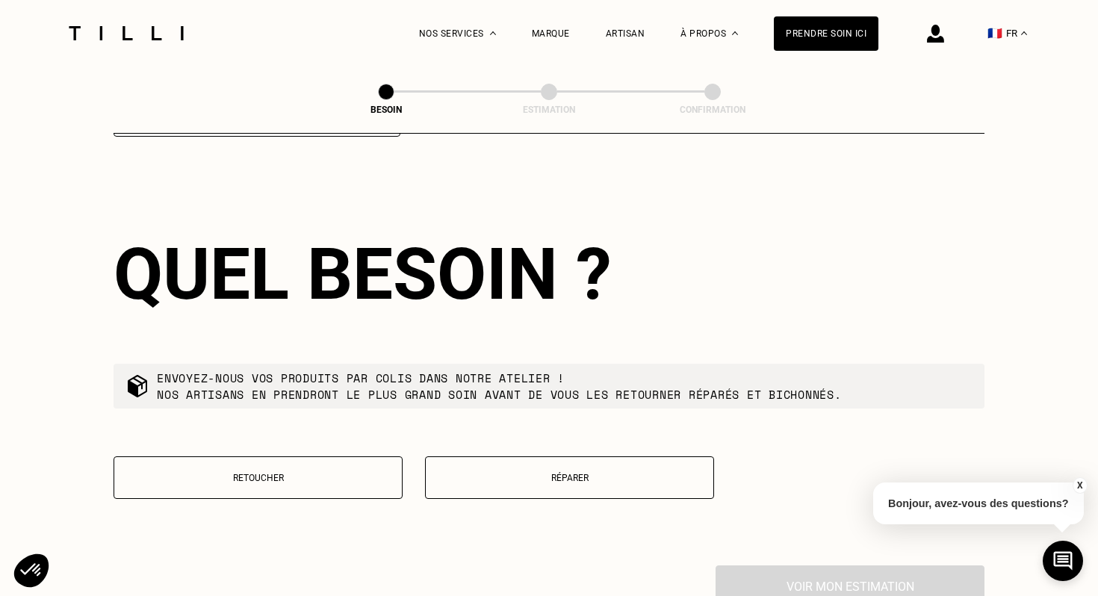  What do you see at coordinates (1080, 486) in the screenshot?
I see `button: X` at bounding box center [1080, 486].